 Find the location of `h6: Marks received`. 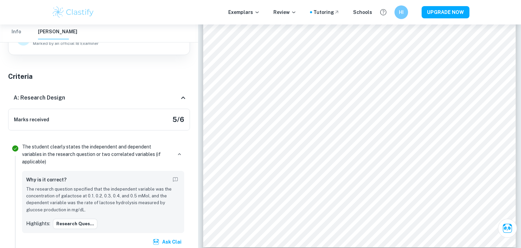

h6: Marks received is located at coordinates (32, 119).